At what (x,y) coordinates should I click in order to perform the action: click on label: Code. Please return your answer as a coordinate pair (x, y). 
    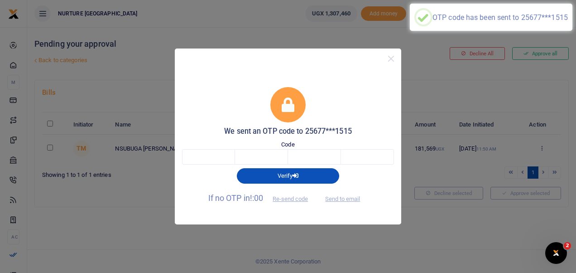
    Looking at the image, I should click on (287, 144).